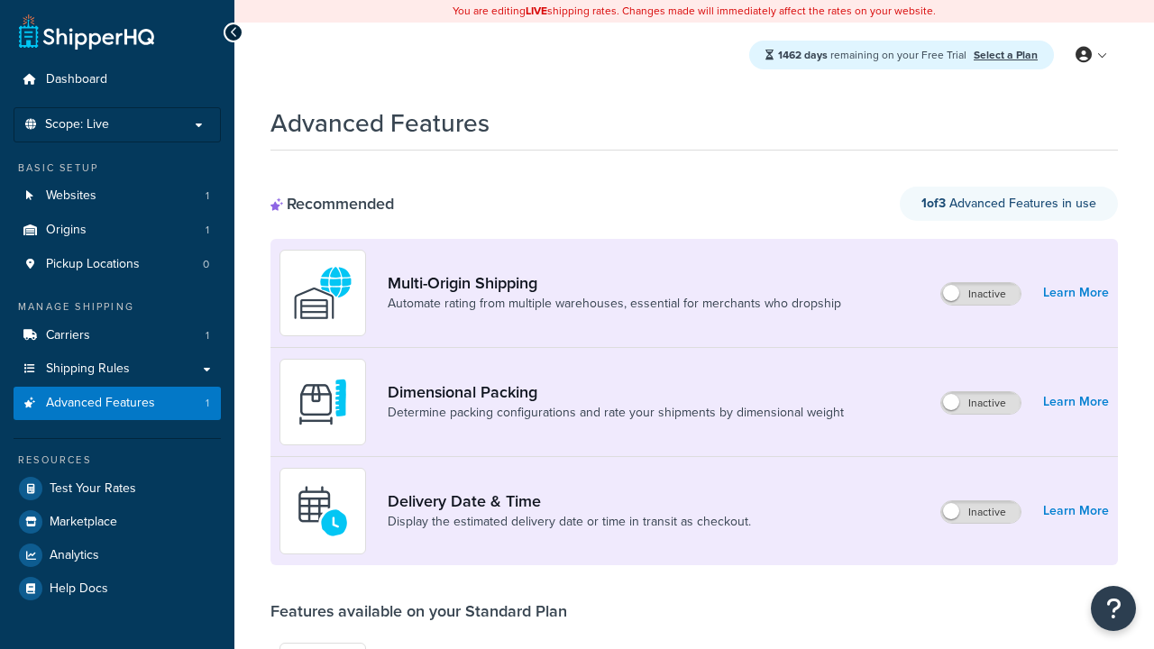  Describe the element at coordinates (614, 304) in the screenshot. I see `a: Automate rating from multiple warehouses, essential for merchants who dropship` at that location.